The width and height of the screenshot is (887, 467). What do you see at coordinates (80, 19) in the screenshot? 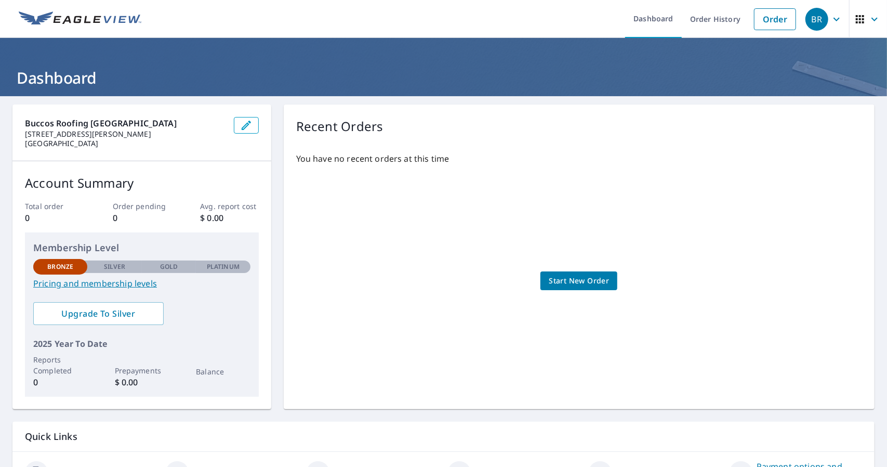
I see `img: EV Logo` at bounding box center [80, 19].